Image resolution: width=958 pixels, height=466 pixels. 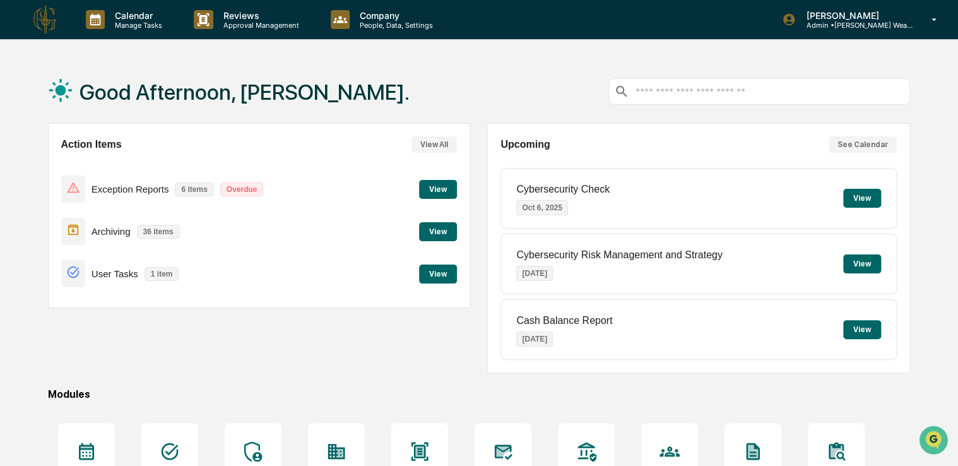 I want to click on p: Exception Reports, so click(x=130, y=189).